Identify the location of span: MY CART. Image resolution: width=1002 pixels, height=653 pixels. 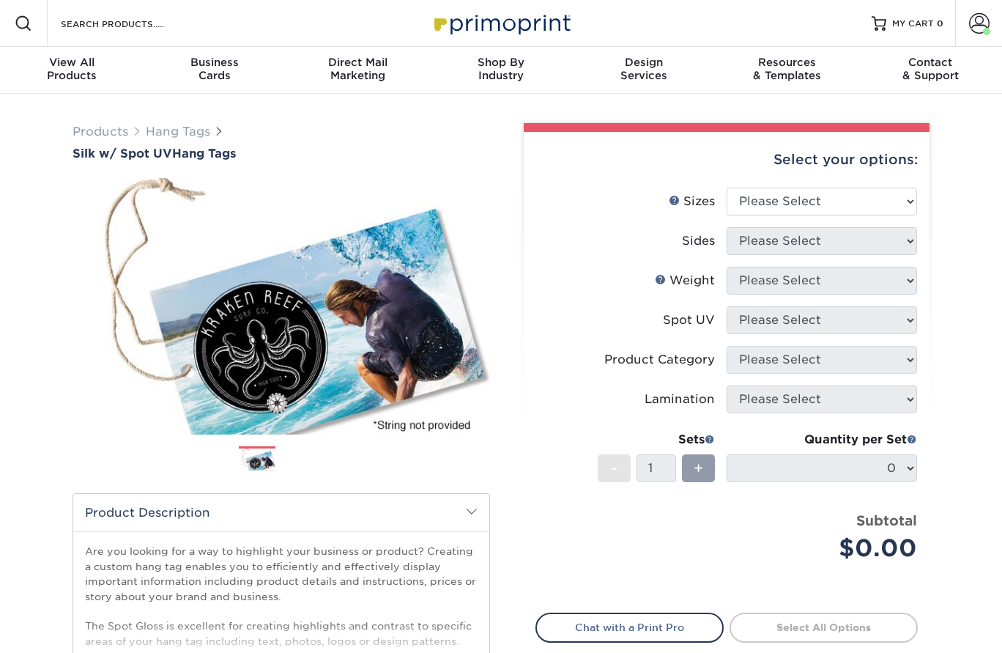
(913, 23).